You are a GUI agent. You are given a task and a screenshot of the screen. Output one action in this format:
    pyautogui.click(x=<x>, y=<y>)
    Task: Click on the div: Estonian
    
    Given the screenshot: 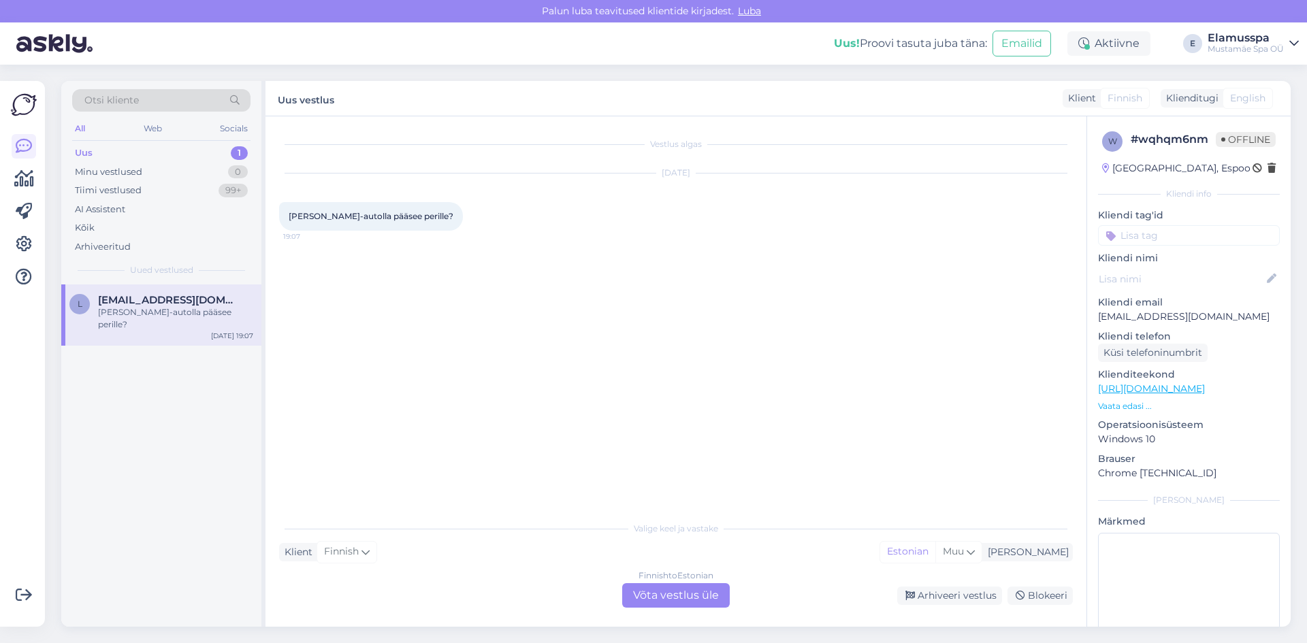 What is the action you would take?
    pyautogui.click(x=907, y=552)
    